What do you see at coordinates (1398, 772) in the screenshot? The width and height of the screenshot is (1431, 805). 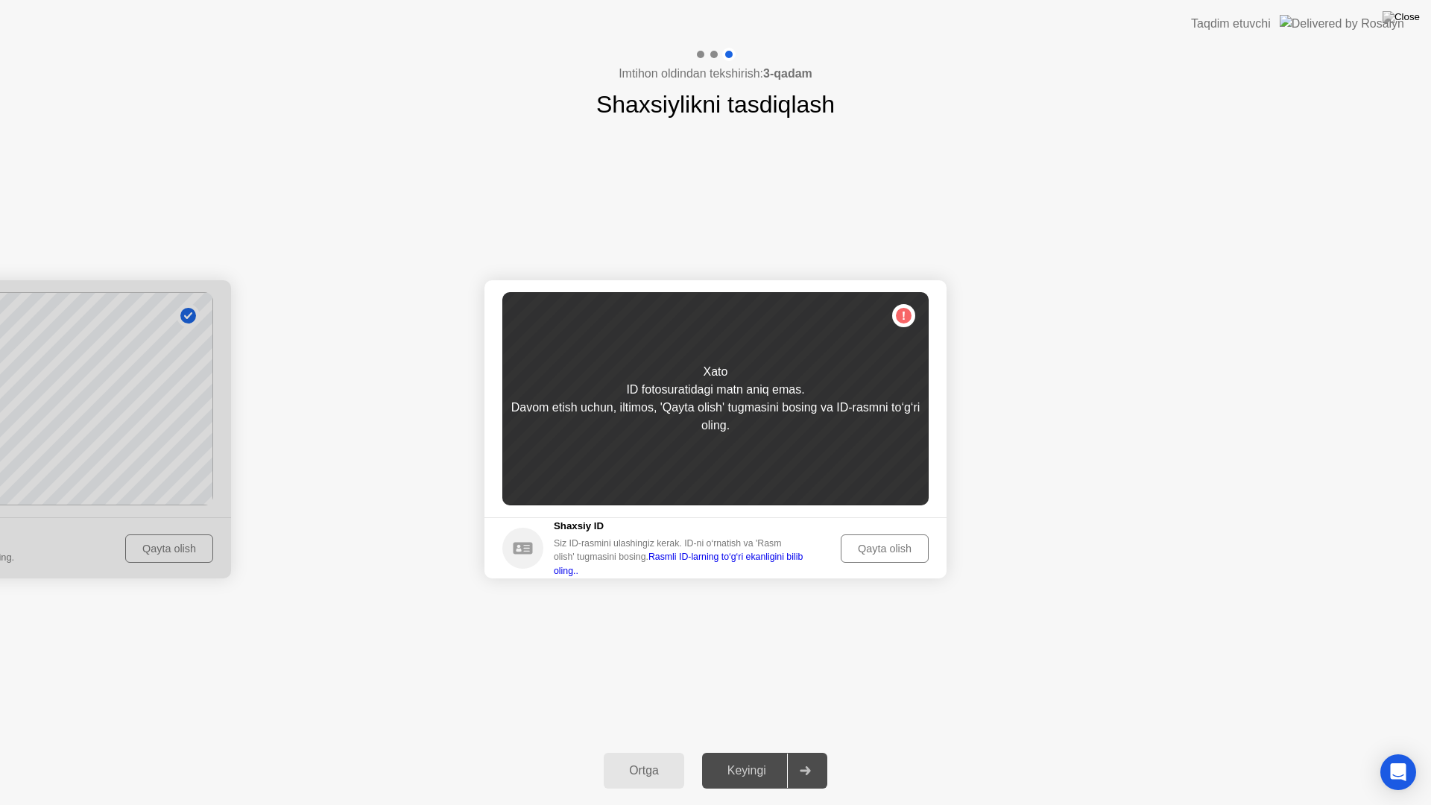 I see `div: Open Intercom Messenger` at bounding box center [1398, 772].